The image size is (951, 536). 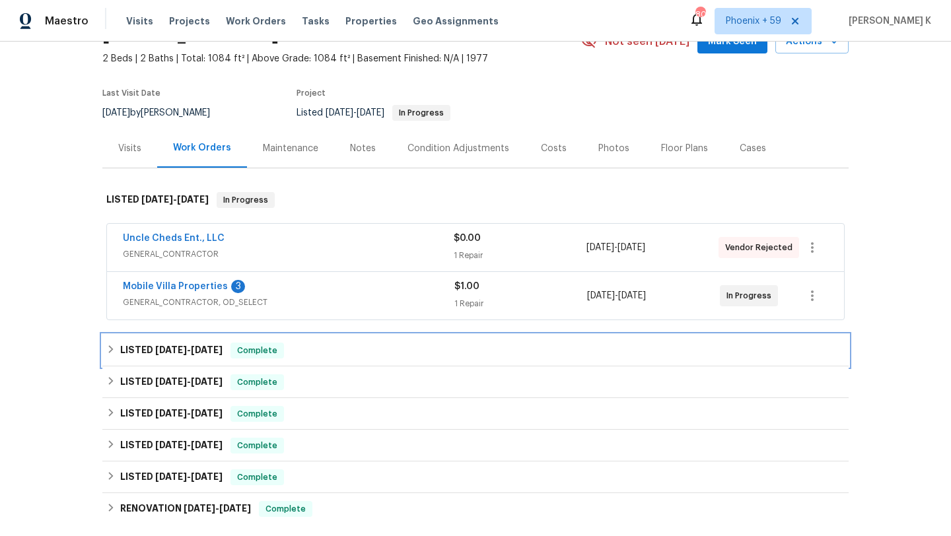 I want to click on a: Mobile Villa Properties, so click(x=175, y=287).